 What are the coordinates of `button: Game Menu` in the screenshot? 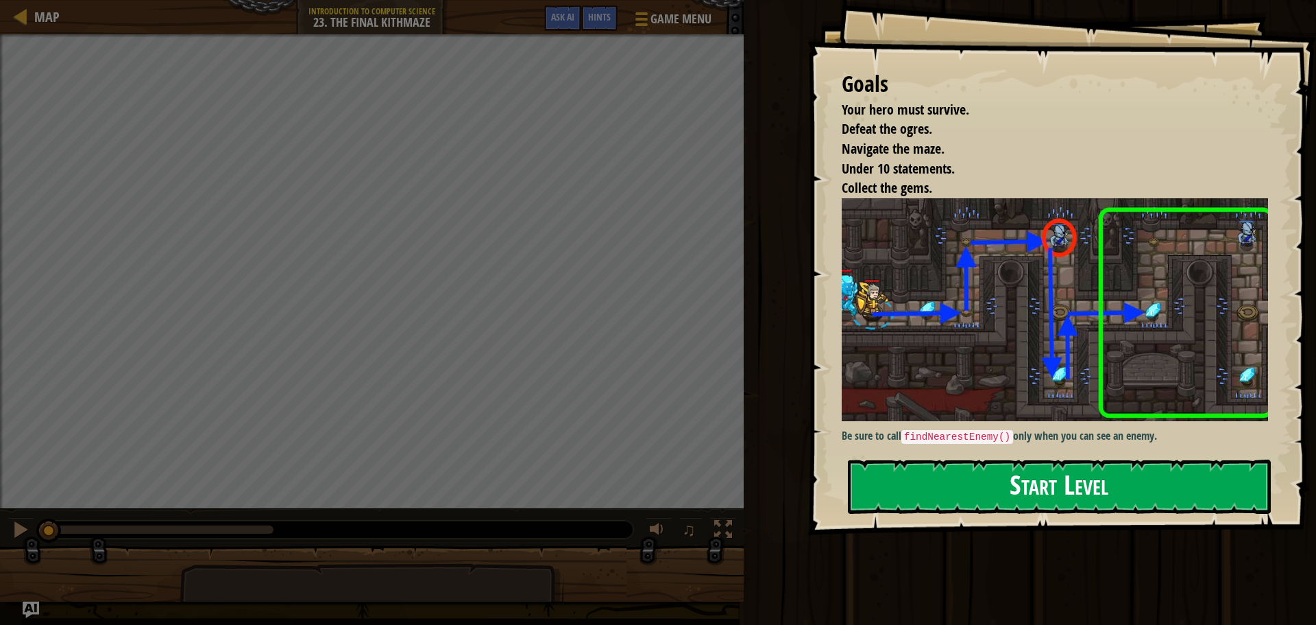 It's located at (672, 21).